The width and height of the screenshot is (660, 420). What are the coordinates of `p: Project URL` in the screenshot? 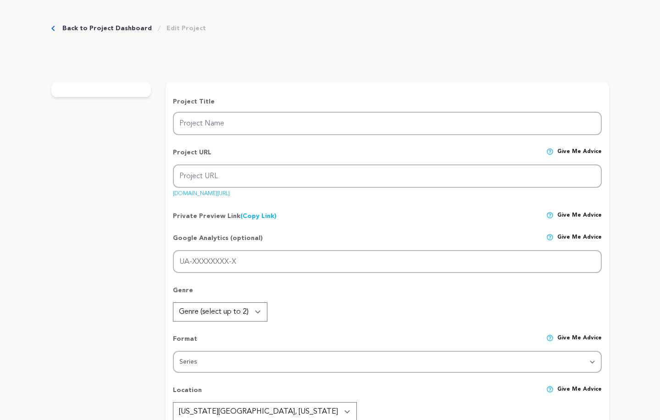 It's located at (192, 156).